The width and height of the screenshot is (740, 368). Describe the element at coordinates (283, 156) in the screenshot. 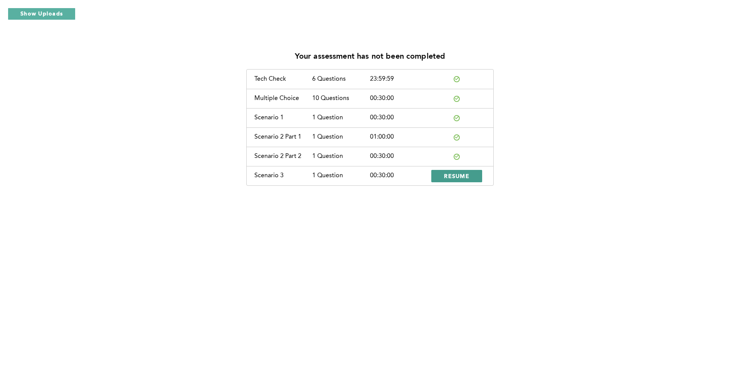

I see `div: Scenario 2 Part 2` at that location.